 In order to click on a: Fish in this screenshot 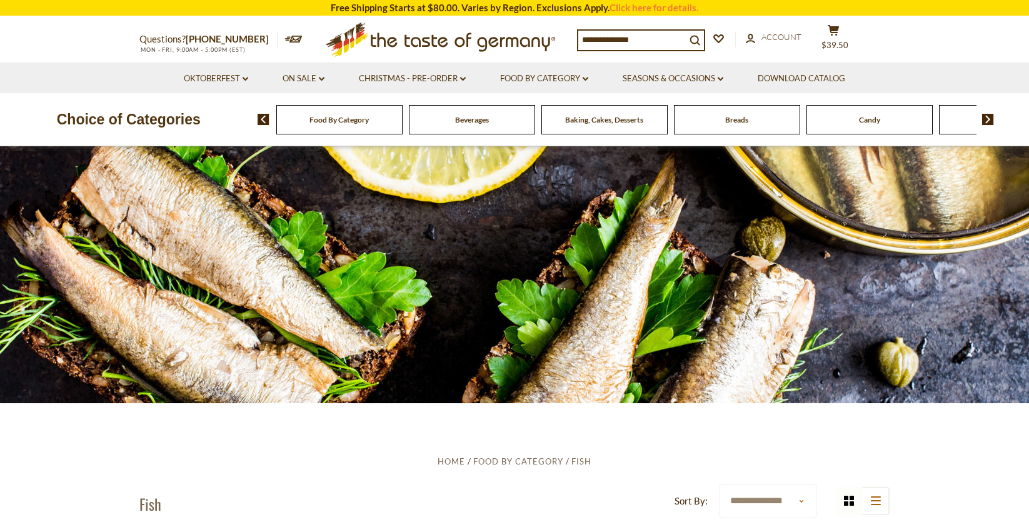, I will do `click(582, 462)`.